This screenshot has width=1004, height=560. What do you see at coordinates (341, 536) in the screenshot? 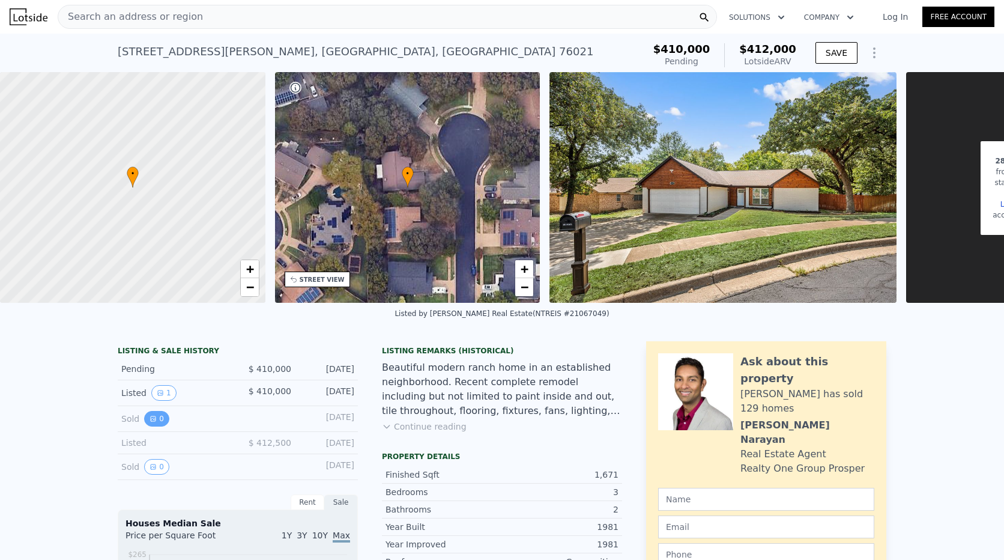
I see `span: Max` at bounding box center [341, 536].